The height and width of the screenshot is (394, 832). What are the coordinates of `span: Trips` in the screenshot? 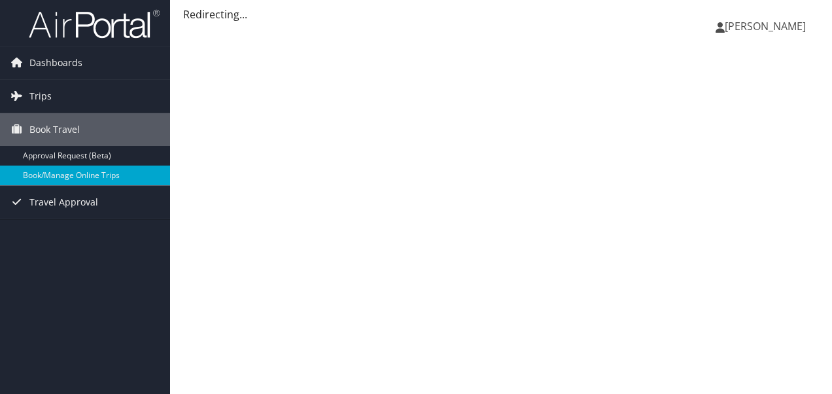 It's located at (41, 96).